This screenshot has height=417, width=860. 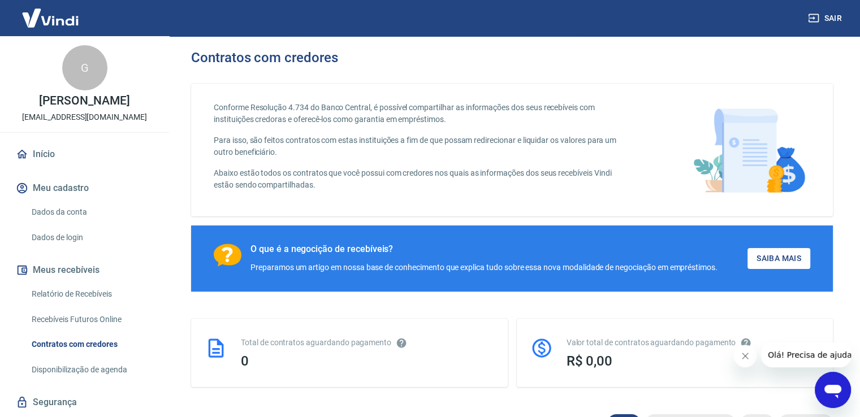 What do you see at coordinates (422, 146) in the screenshot?
I see `p: Para isso, são feitos contratos com estas instituições a fim de que possam redirecionar e liquida...` at bounding box center [422, 146].